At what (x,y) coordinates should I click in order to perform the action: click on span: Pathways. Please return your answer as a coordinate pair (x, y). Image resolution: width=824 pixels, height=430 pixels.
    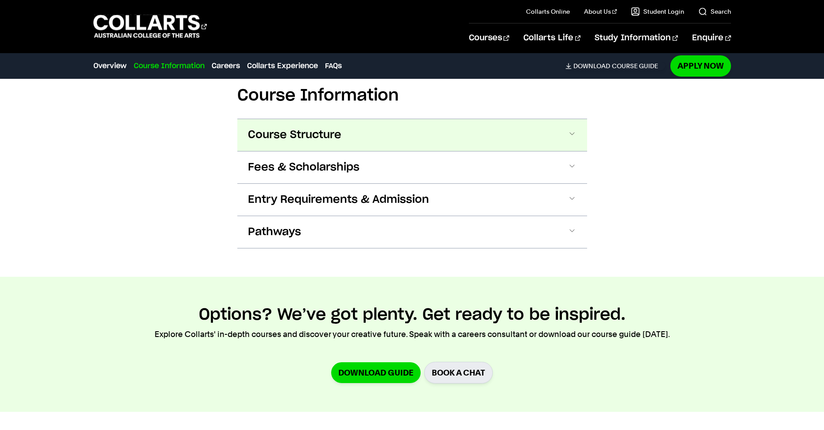
    Looking at the image, I should click on (275, 232).